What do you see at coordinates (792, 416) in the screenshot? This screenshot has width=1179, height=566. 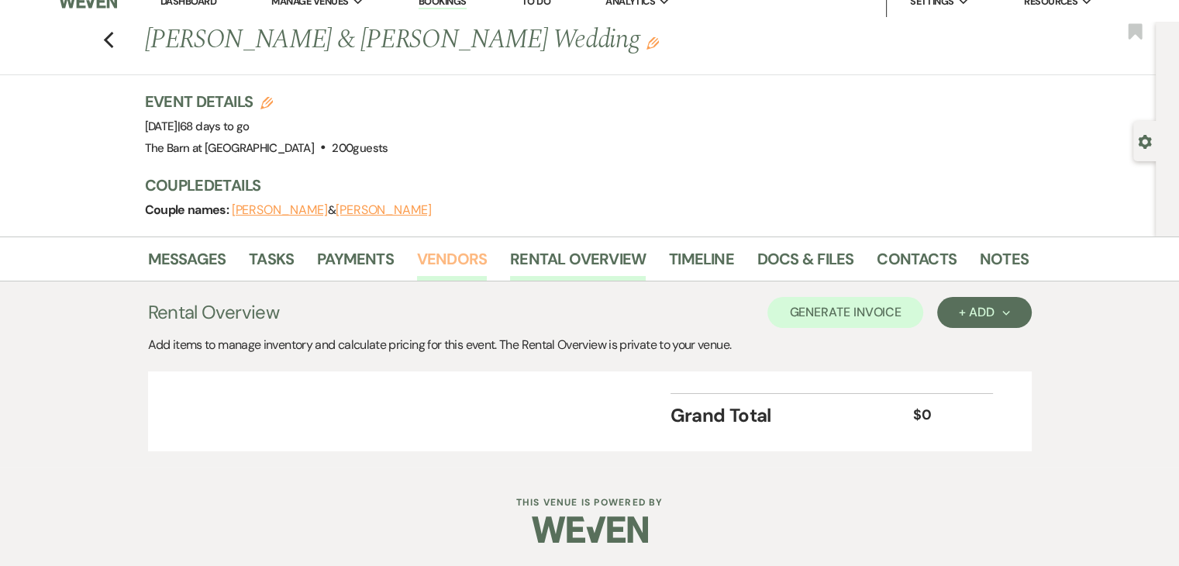 I see `div: Grand Total` at bounding box center [792, 416].